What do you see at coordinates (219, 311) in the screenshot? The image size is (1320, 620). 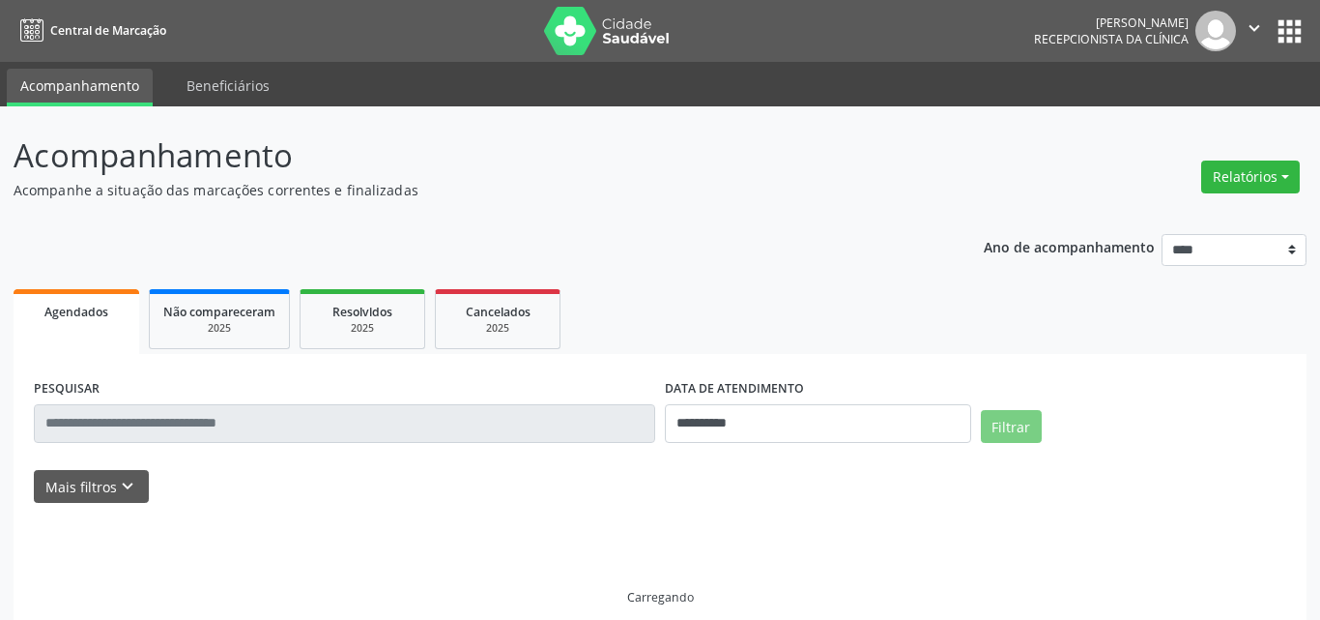 I see `span: Não compareceram` at bounding box center [219, 311].